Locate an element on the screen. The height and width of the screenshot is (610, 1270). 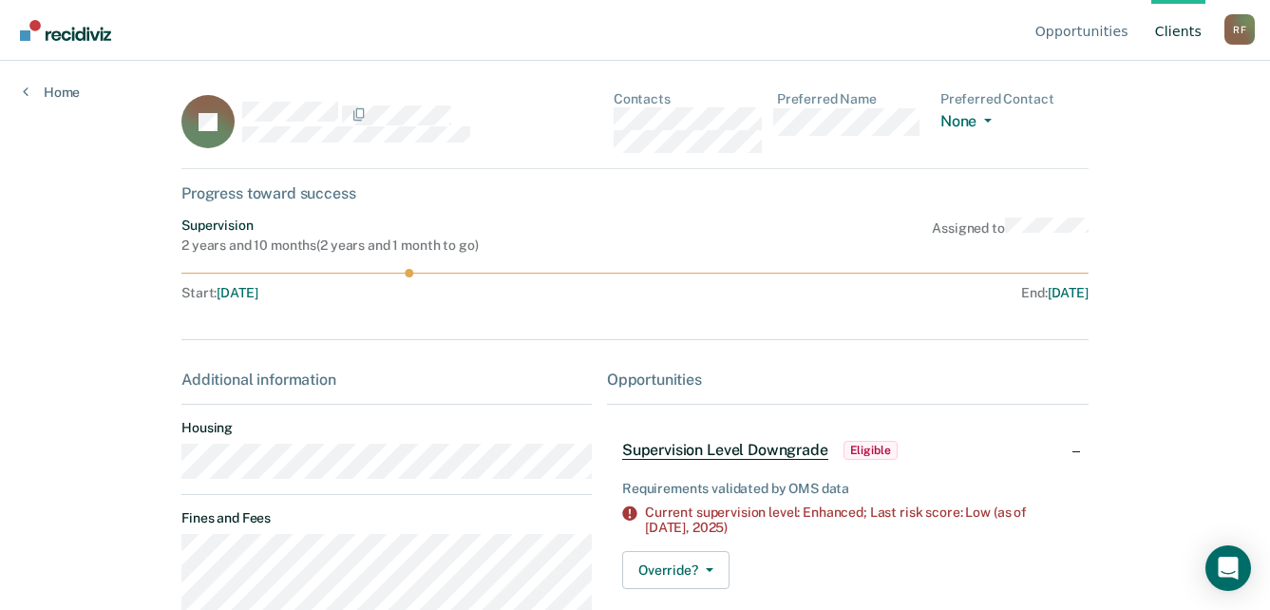
span: 2025) is located at coordinates (710, 527).